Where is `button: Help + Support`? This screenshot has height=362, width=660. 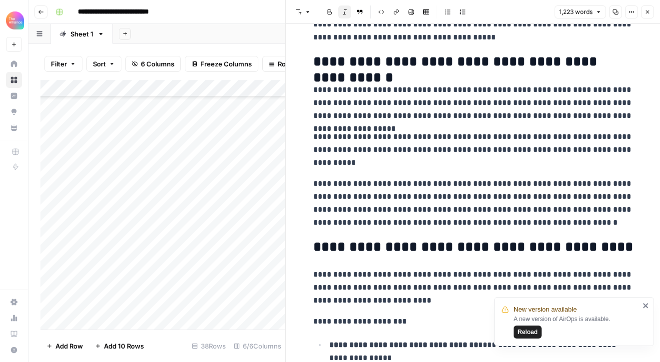
button: Help + Support is located at coordinates (14, 350).